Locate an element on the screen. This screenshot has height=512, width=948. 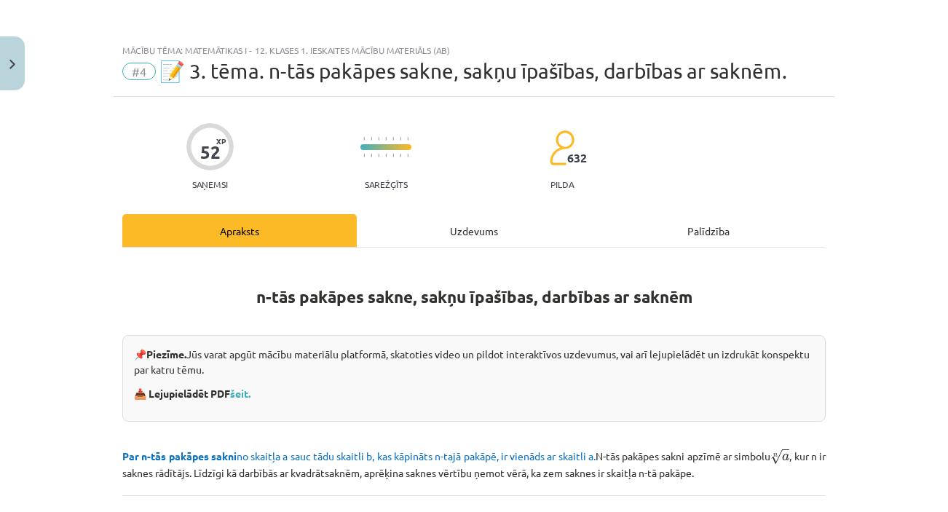
span: 📝 3. tēma. n-tās pakāpes sakne, sakņu īpašības, darbības ar saknēm. is located at coordinates (474, 71).